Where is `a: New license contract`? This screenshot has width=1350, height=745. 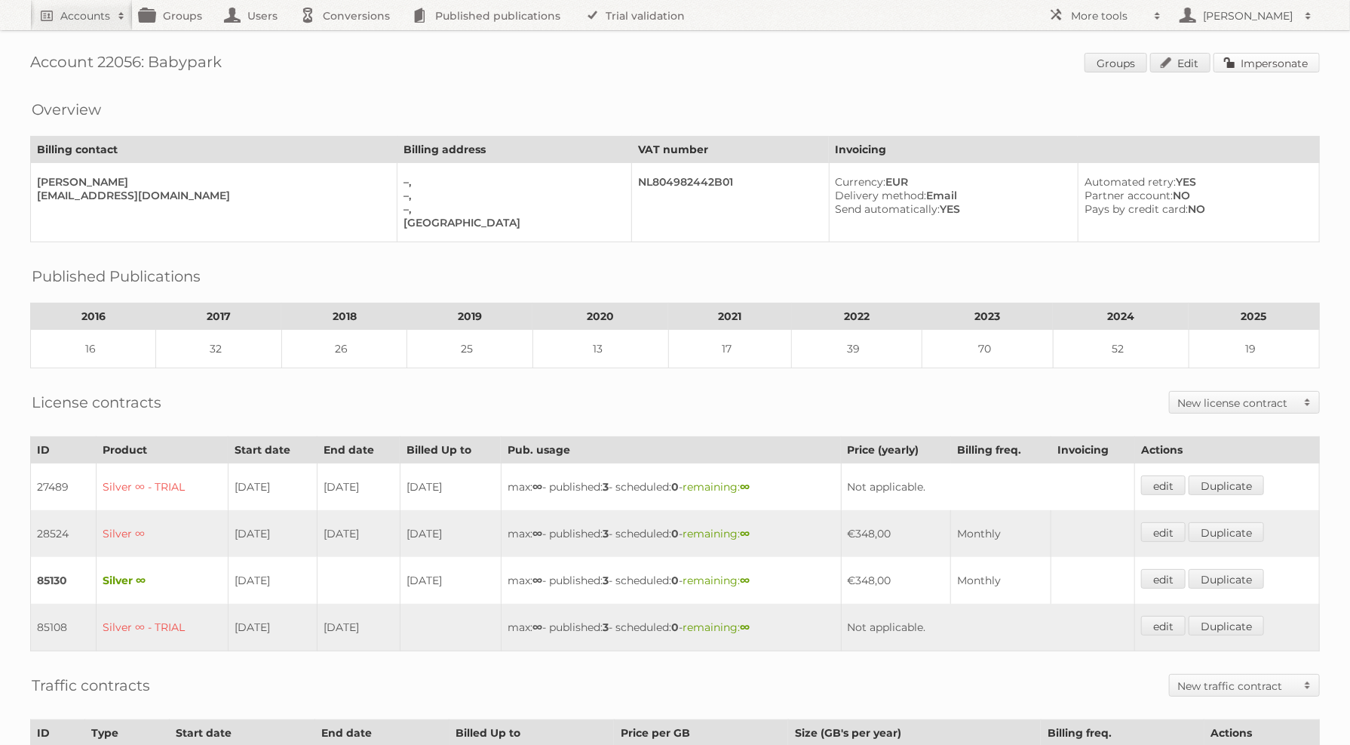
a: New license contract is located at coordinates (1245, 402).